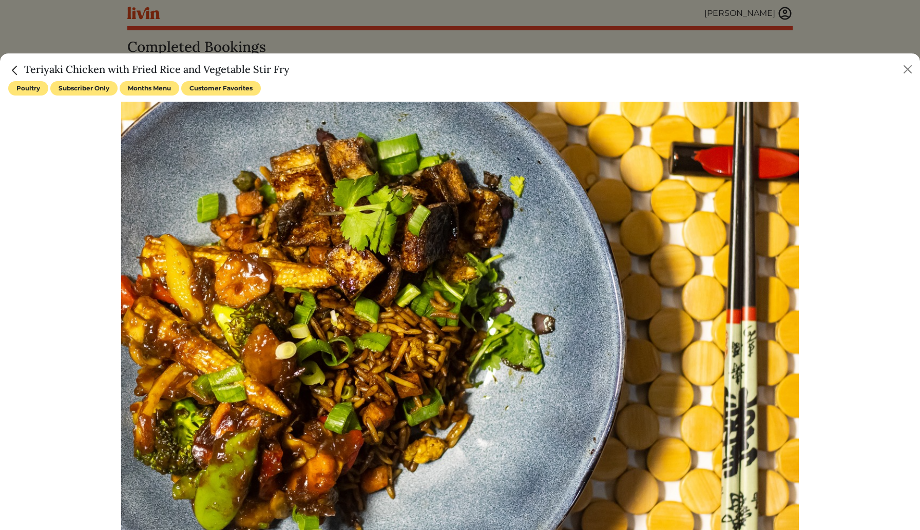  I want to click on h5: Teriyaki Chicken with Fried Rice and Vegetable Stir Fry, so click(149, 69).